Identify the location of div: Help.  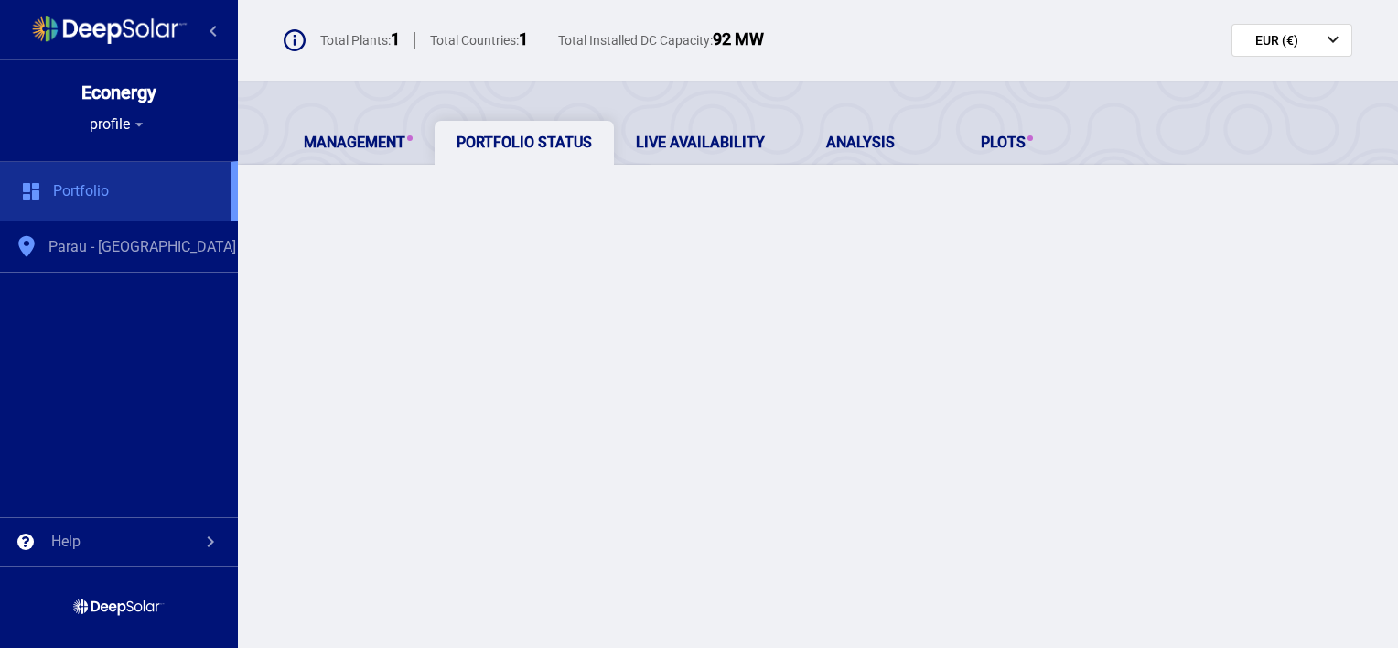
(66, 542).